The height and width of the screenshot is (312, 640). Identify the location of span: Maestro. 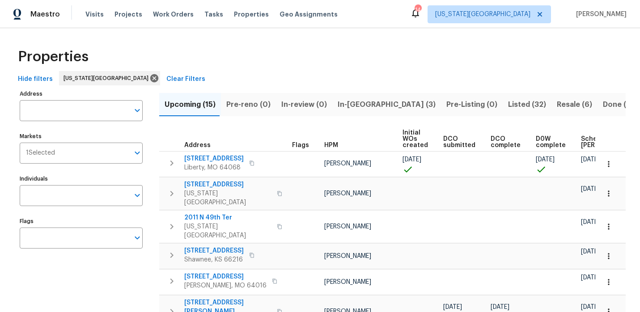
(45, 14).